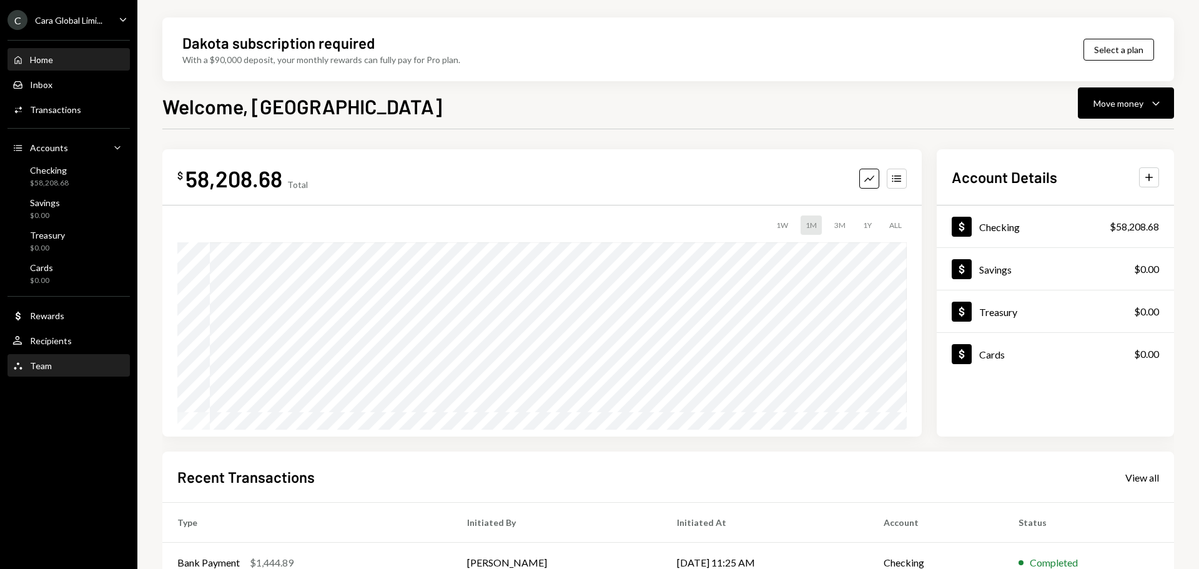  I want to click on button: Select a plan, so click(1119, 49).